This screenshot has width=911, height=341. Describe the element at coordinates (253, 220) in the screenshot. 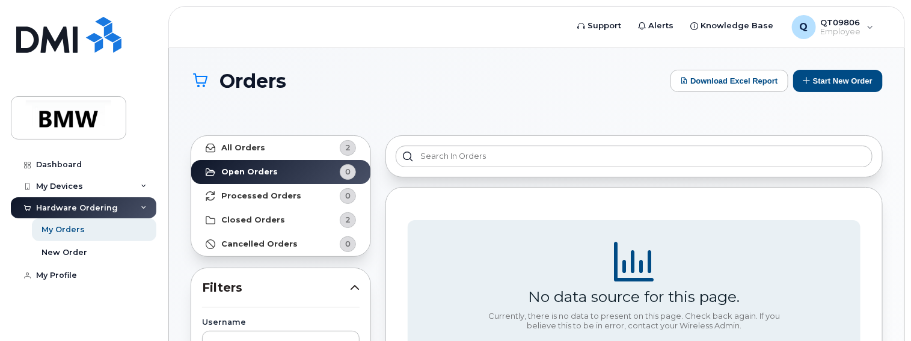

I see `strong: Closed Orders` at that location.